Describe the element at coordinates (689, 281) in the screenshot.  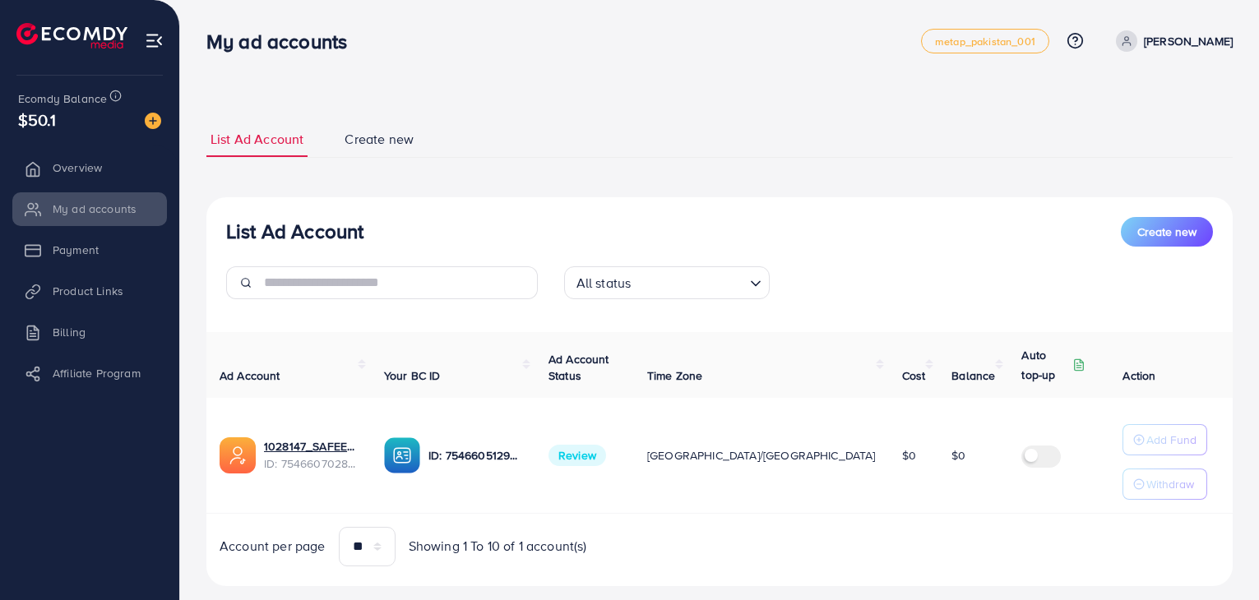
I see `input: Search for option` at that location.